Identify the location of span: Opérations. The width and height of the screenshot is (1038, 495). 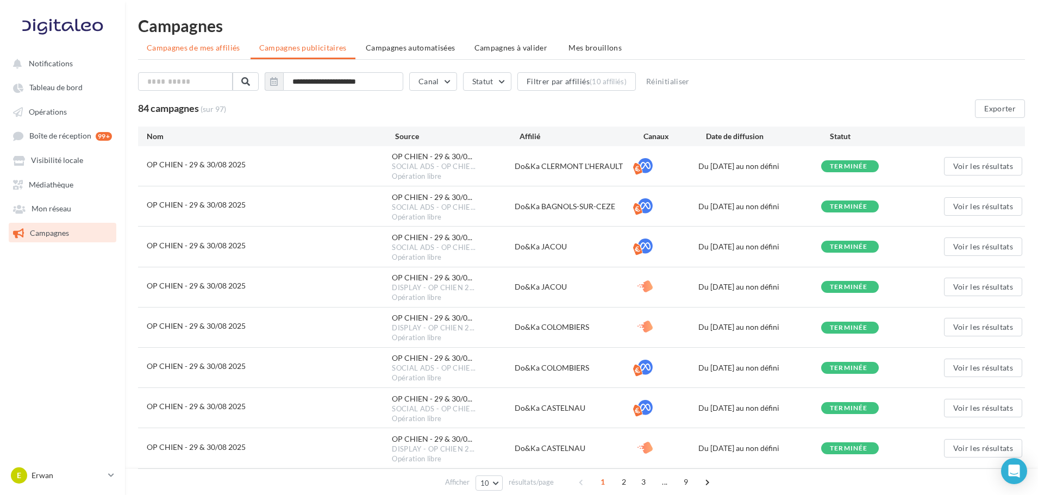
(48, 111).